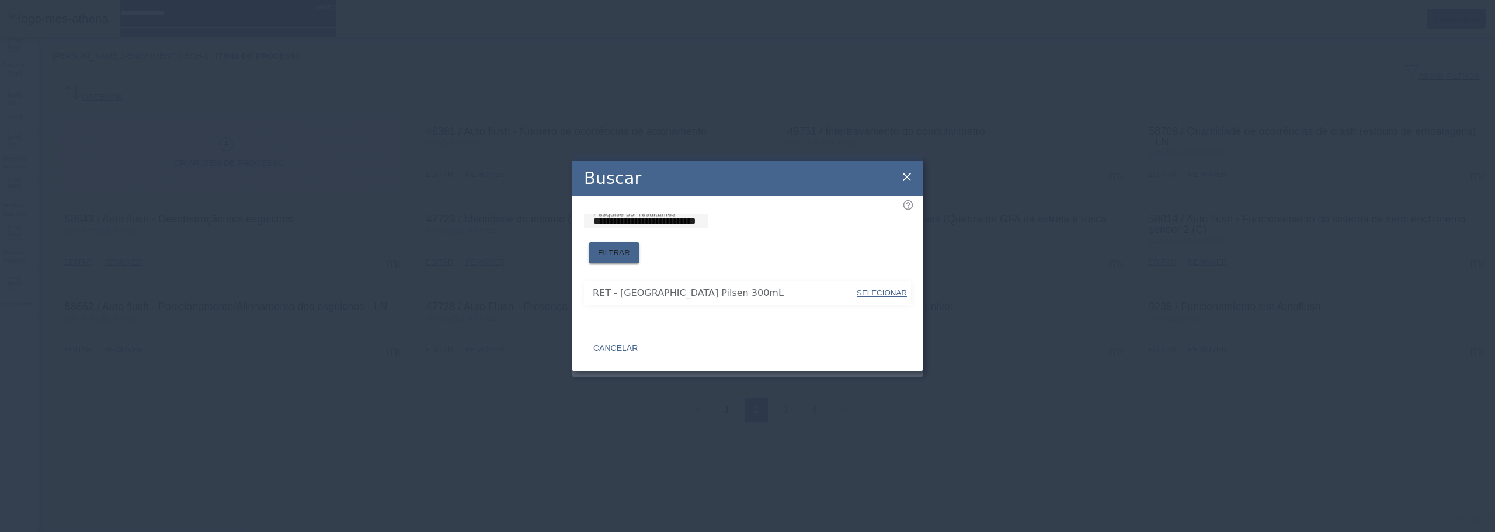 The image size is (1495, 532). What do you see at coordinates (613, 178) in the screenshot?
I see `h2: Buscar` at bounding box center [613, 178].